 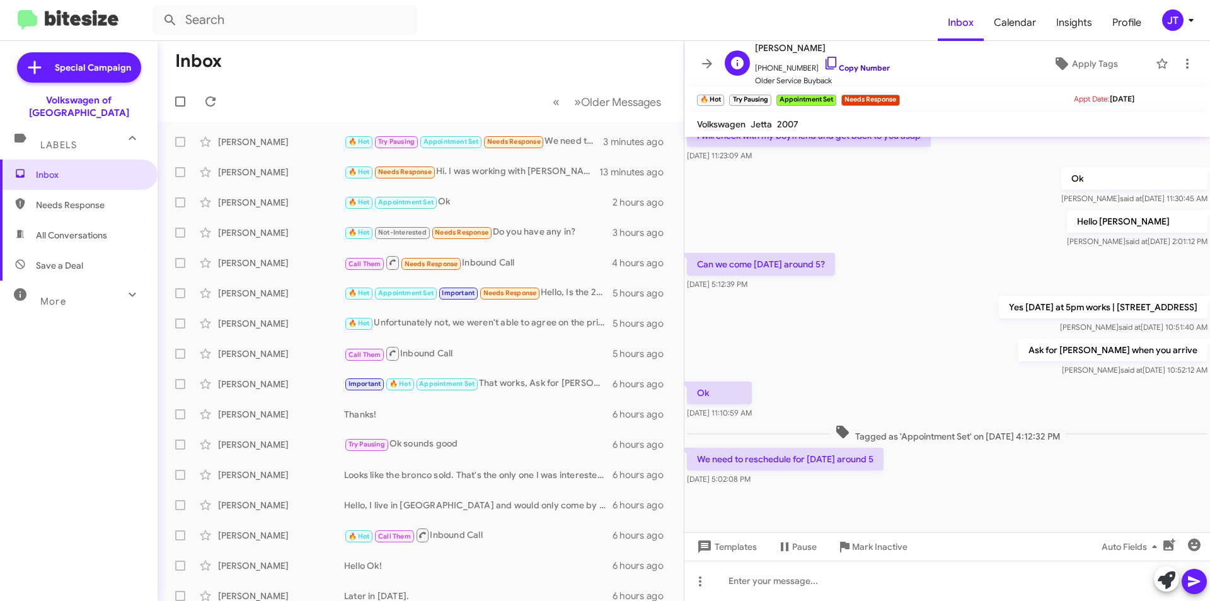 What do you see at coordinates (788, 124) in the screenshot?
I see `span: 2007` at bounding box center [788, 124].